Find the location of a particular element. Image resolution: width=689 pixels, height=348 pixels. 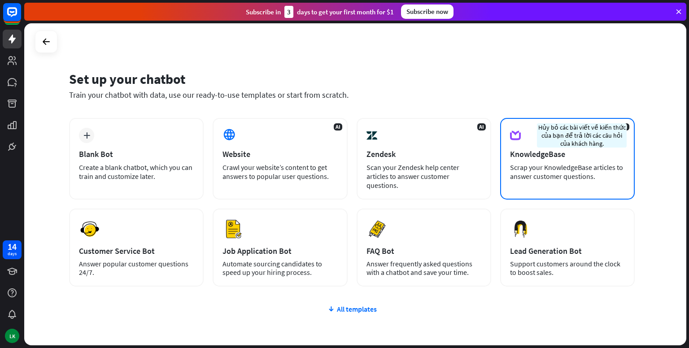

div: LK is located at coordinates (12, 336).